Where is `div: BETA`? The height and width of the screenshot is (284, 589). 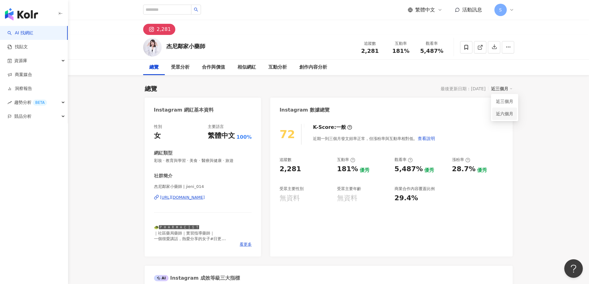 div: BETA is located at coordinates (40, 103).